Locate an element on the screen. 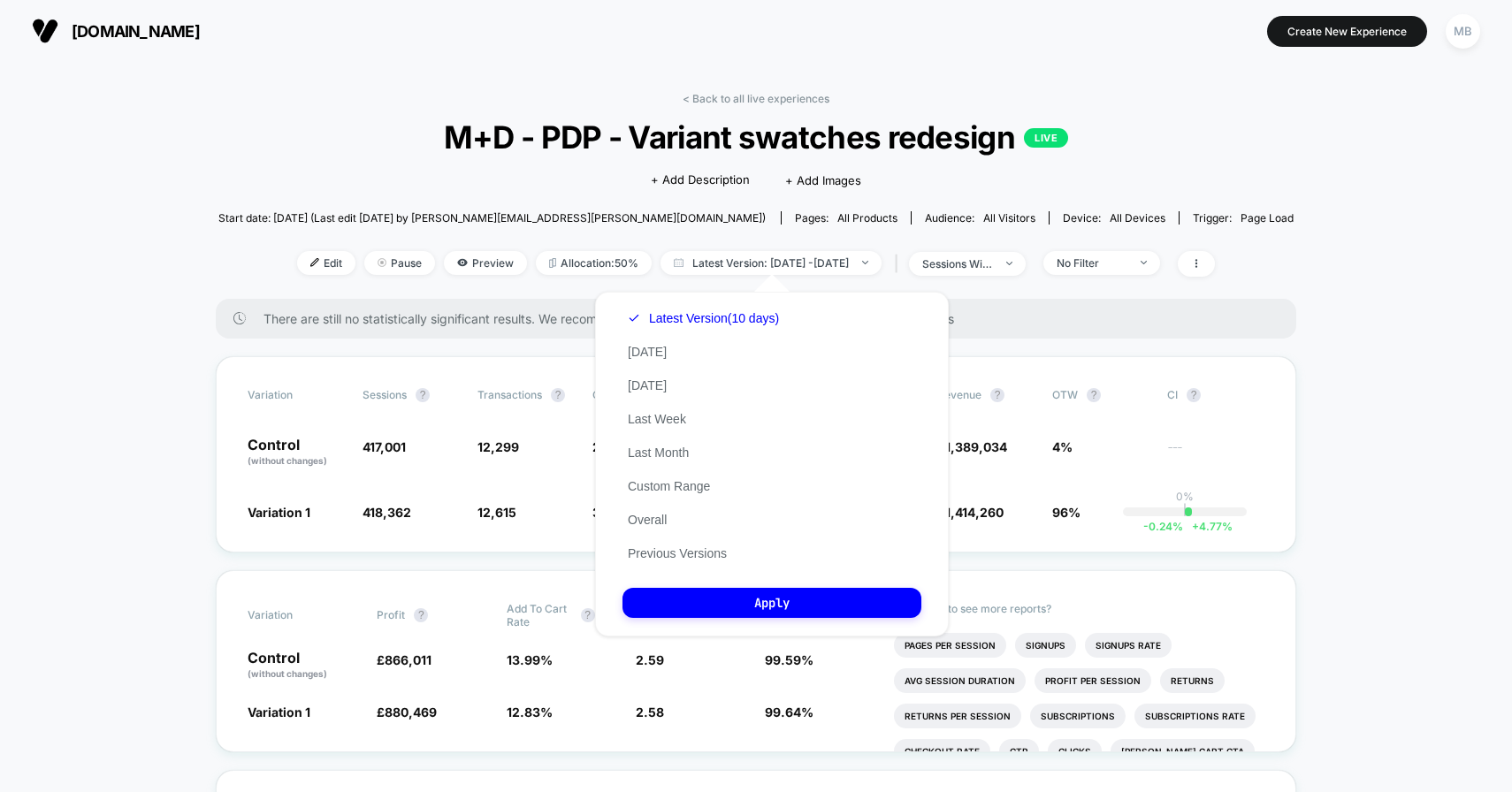 The image size is (1512, 792). button: Apply is located at coordinates (772, 603).